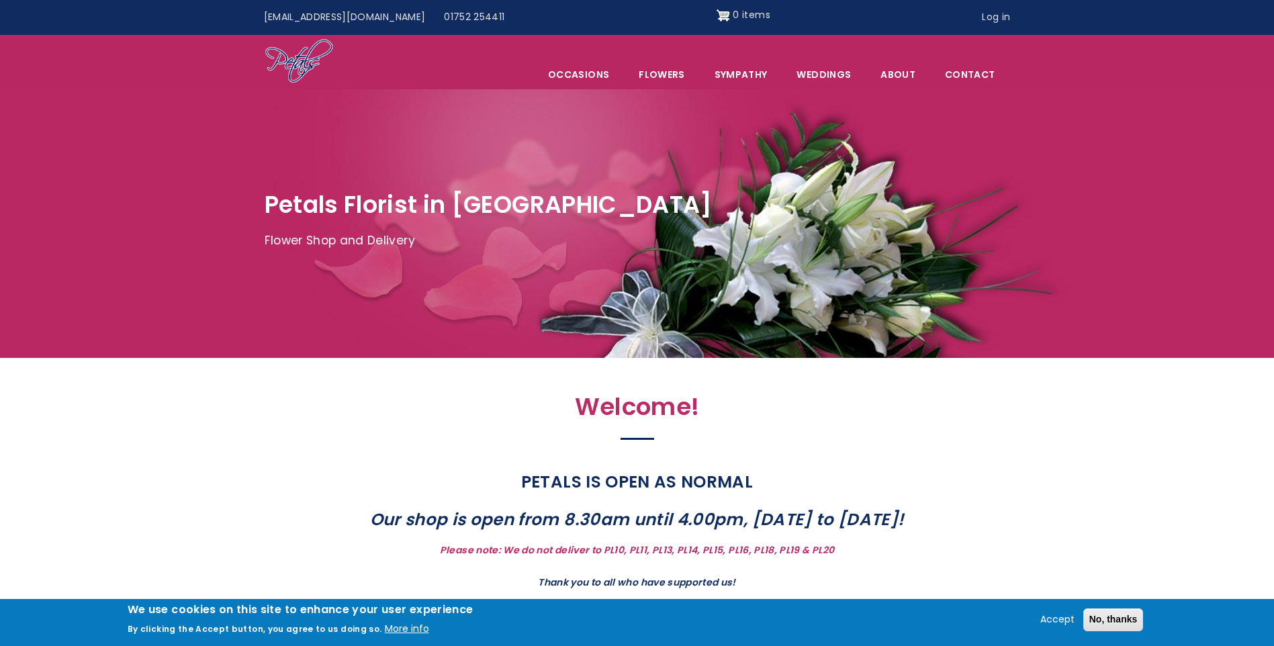 The height and width of the screenshot is (646, 1274). What do you see at coordinates (407, 629) in the screenshot?
I see `button: More info` at bounding box center [407, 629].